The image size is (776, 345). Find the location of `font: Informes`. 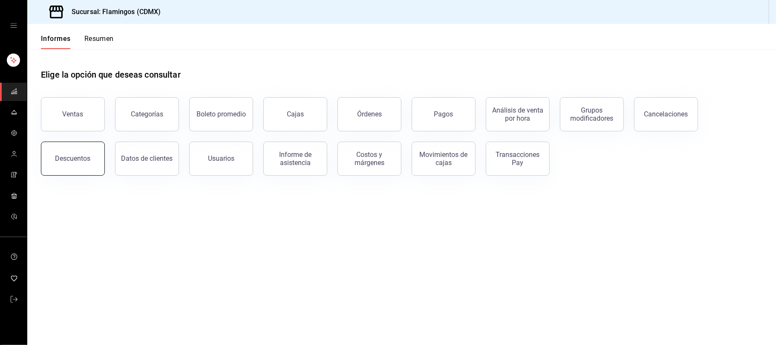

font: Informes is located at coordinates (56, 38).